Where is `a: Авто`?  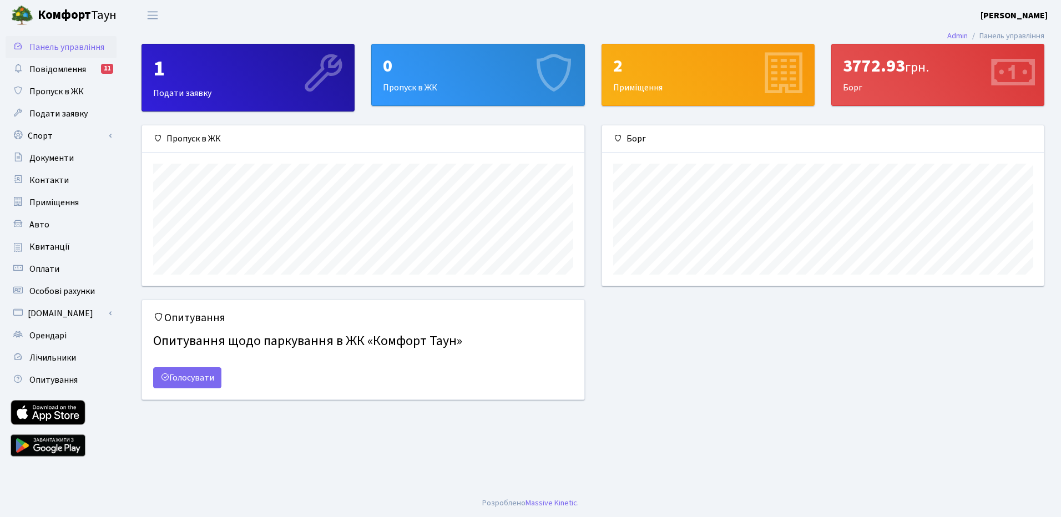 a: Авто is located at coordinates (61, 225).